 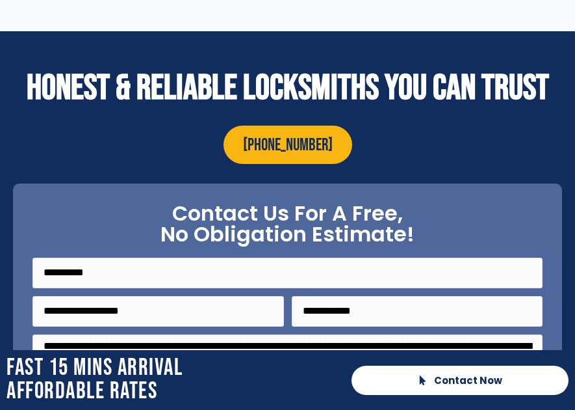 I want to click on h2: Honest & reliable locksmiths you can trust, so click(x=287, y=88).